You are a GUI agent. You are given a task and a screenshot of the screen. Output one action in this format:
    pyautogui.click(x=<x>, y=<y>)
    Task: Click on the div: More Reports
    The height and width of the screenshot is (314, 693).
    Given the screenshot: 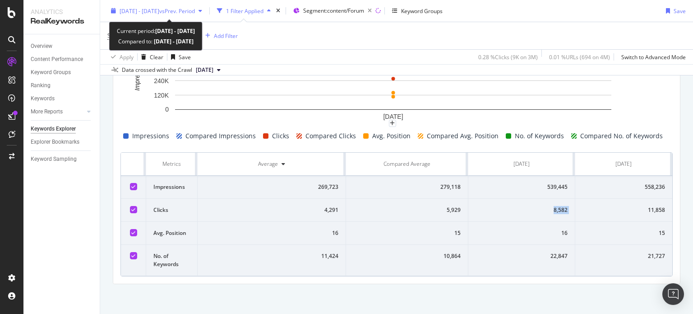 What is the action you would take?
    pyautogui.click(x=46, y=111)
    